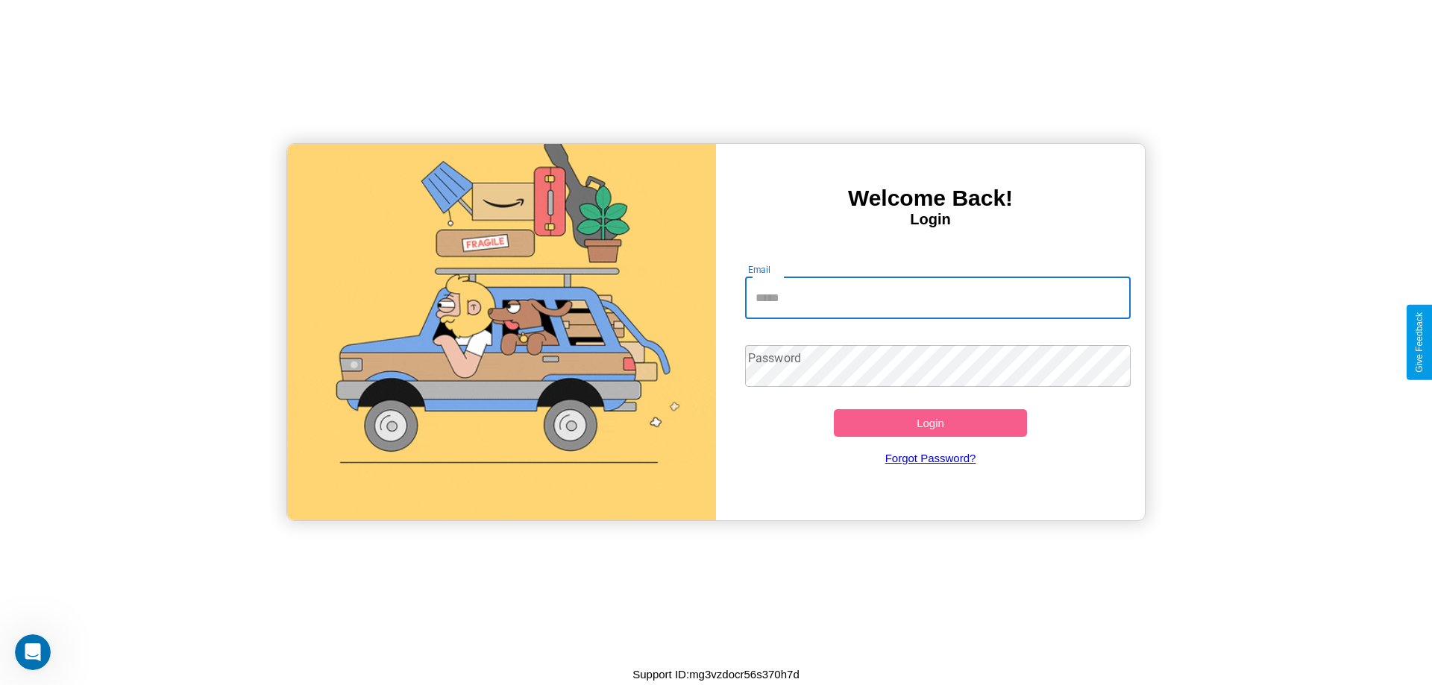 This screenshot has height=685, width=1432. Describe the element at coordinates (715, 674) in the screenshot. I see `p: Support ID: mg3vzdocr56s370h7d` at that location.